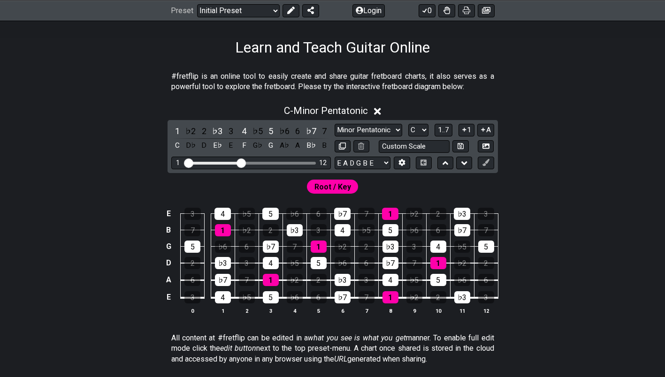 Image resolution: width=665 pixels, height=377 pixels. Describe the element at coordinates (168, 246) in the screenshot. I see `td: G` at that location.